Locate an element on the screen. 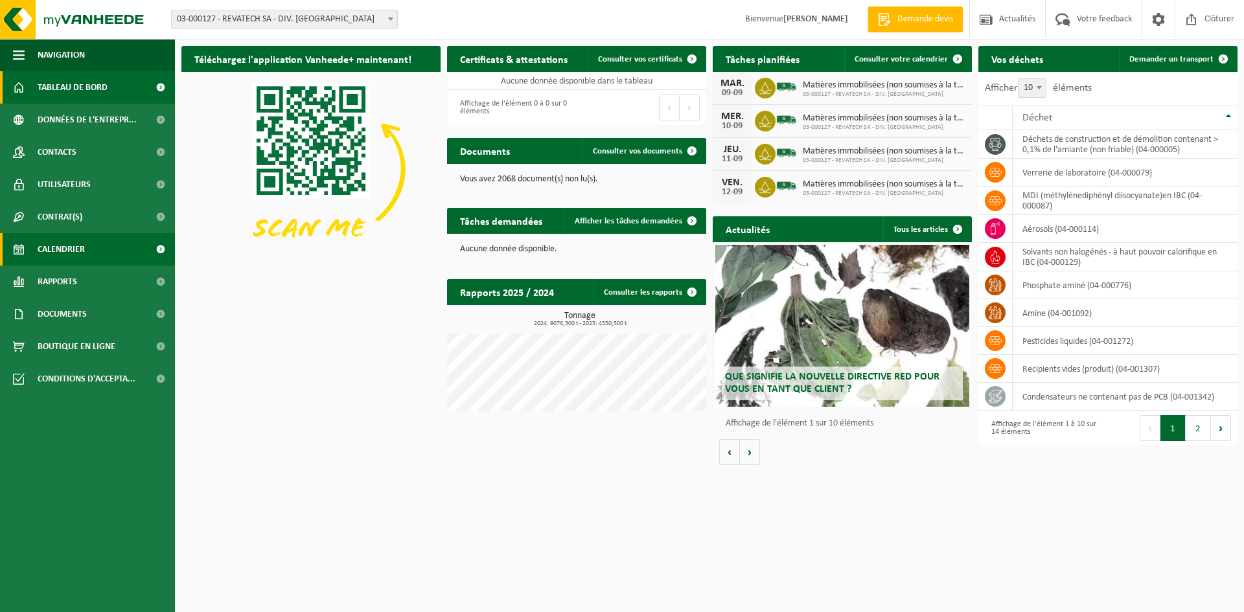  h2: Vos déchets is located at coordinates (1018, 58).